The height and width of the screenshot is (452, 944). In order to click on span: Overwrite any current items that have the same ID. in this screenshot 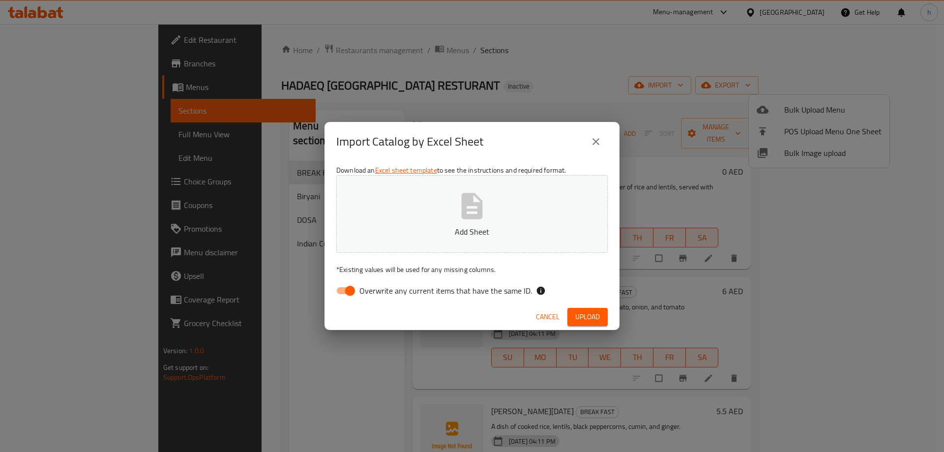, I will do `click(445, 291)`.